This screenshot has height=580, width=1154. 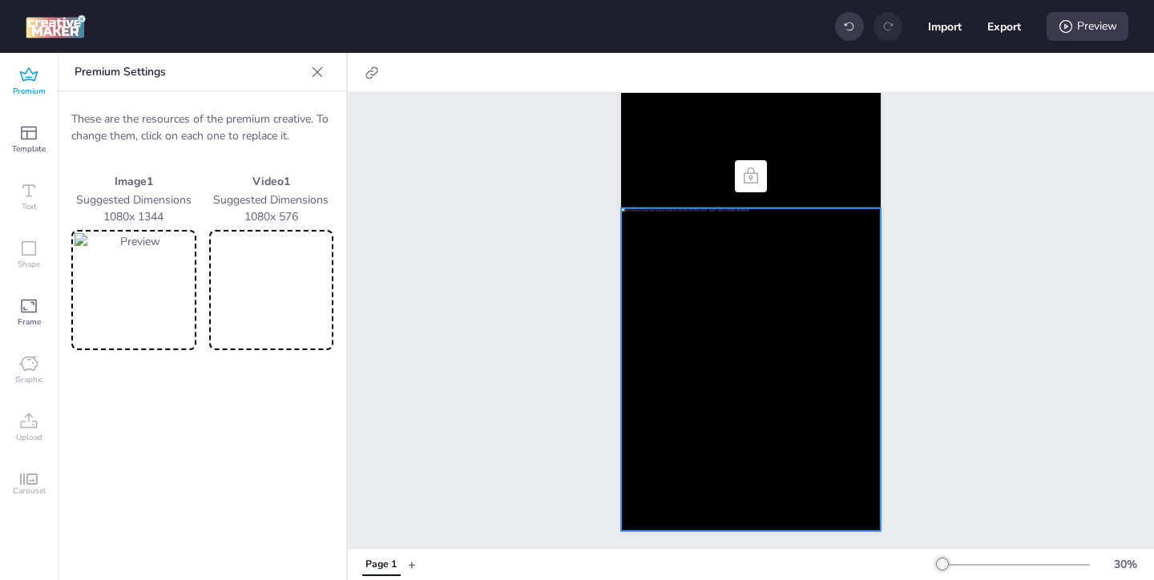 I want to click on button: Export, so click(x=1004, y=26).